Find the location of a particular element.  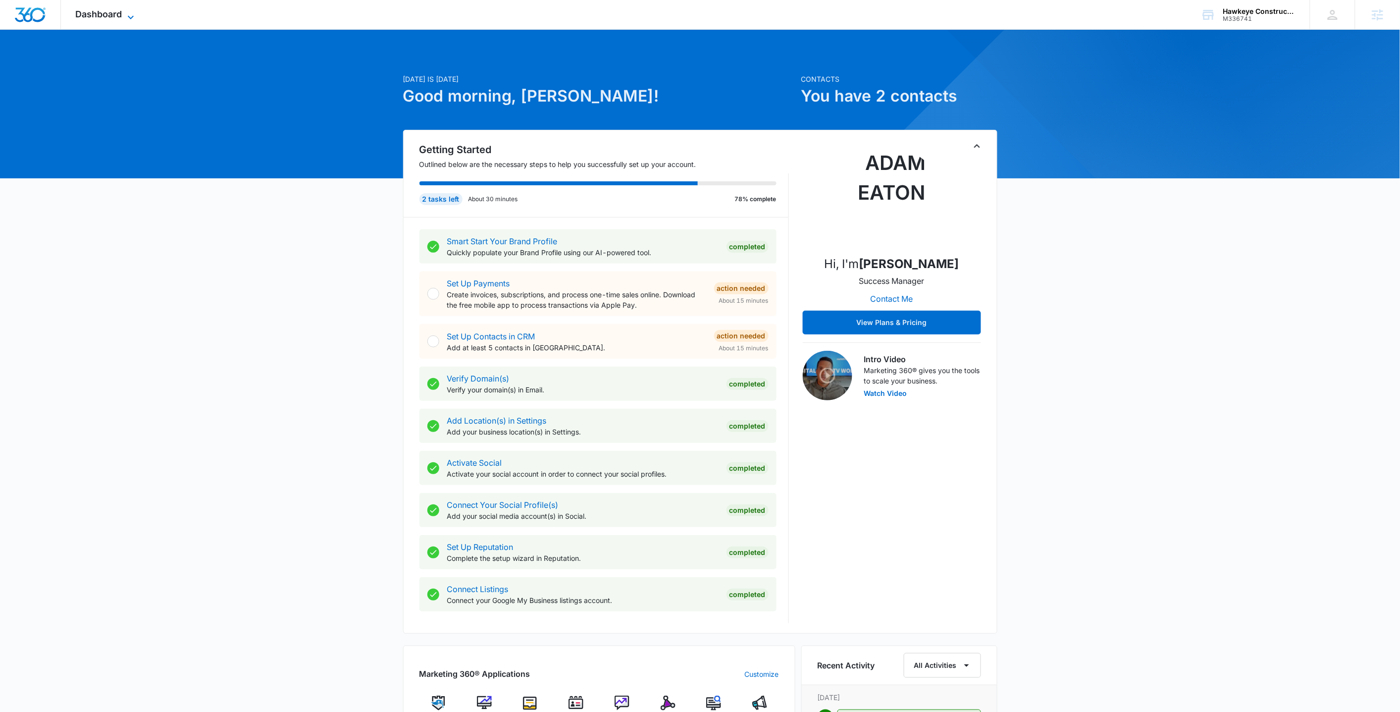

p: Complete the setup wizard in Reputation. is located at coordinates (583, 558).